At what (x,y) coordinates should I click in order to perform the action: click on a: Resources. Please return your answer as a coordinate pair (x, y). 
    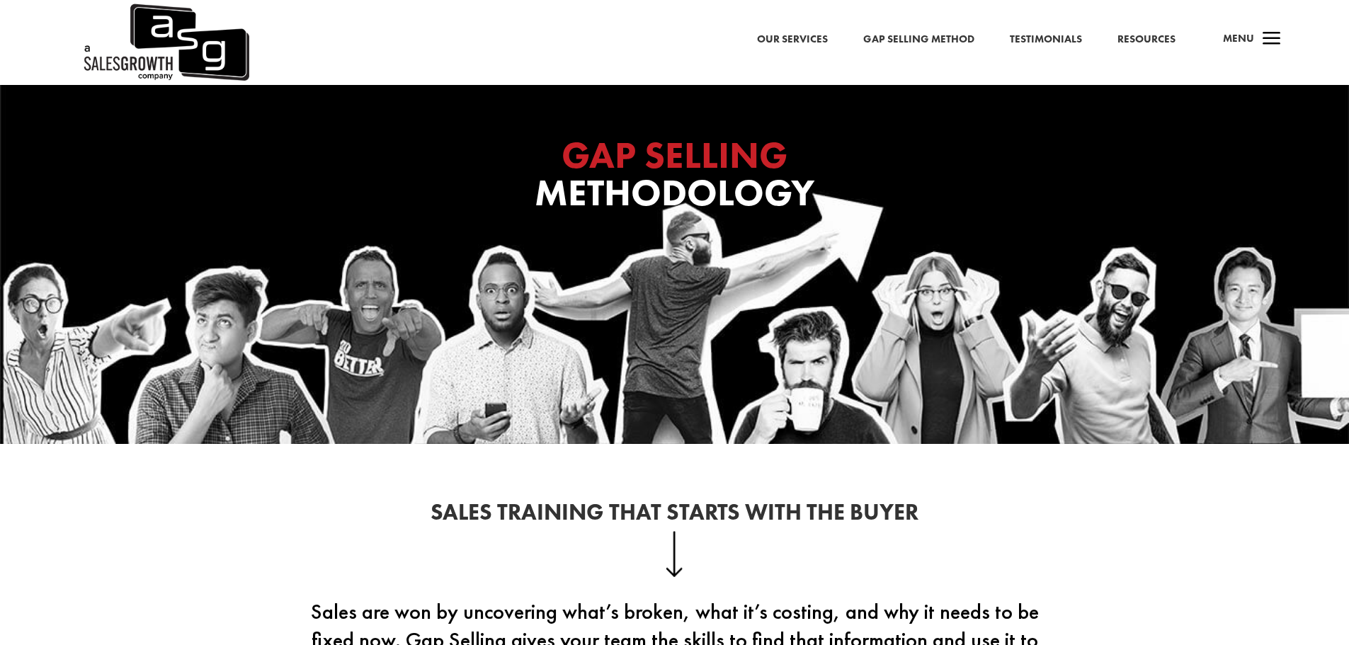
    Looking at the image, I should click on (1146, 40).